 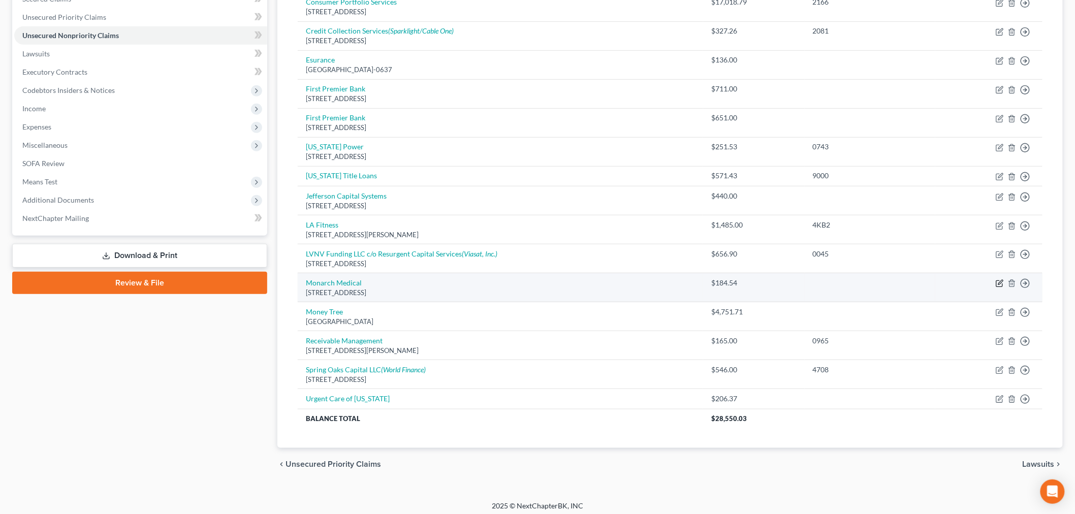 I want to click on div: $1,485.00, so click(x=754, y=225).